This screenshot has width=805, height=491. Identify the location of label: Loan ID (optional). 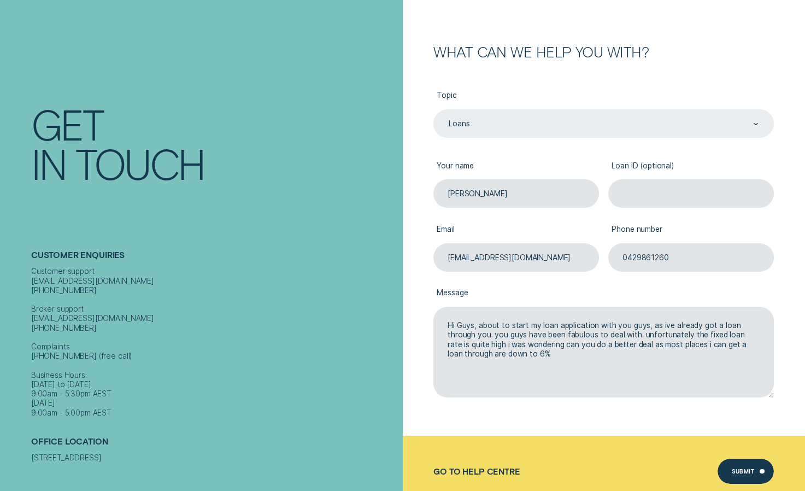
(691, 167).